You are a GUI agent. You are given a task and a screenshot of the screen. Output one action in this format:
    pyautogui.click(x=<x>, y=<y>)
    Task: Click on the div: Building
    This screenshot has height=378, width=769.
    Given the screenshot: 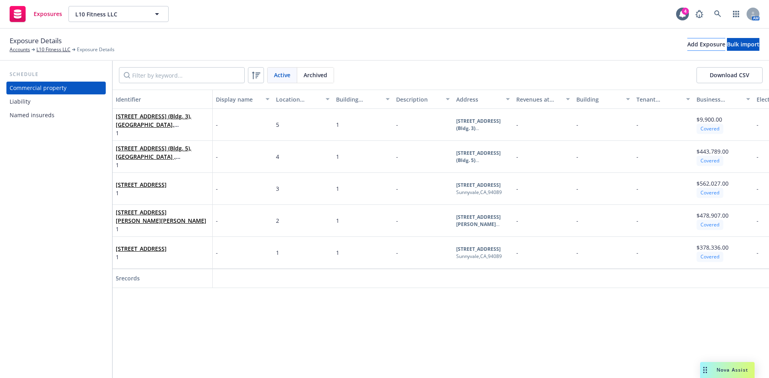 What is the action you would take?
    pyautogui.click(x=599, y=99)
    